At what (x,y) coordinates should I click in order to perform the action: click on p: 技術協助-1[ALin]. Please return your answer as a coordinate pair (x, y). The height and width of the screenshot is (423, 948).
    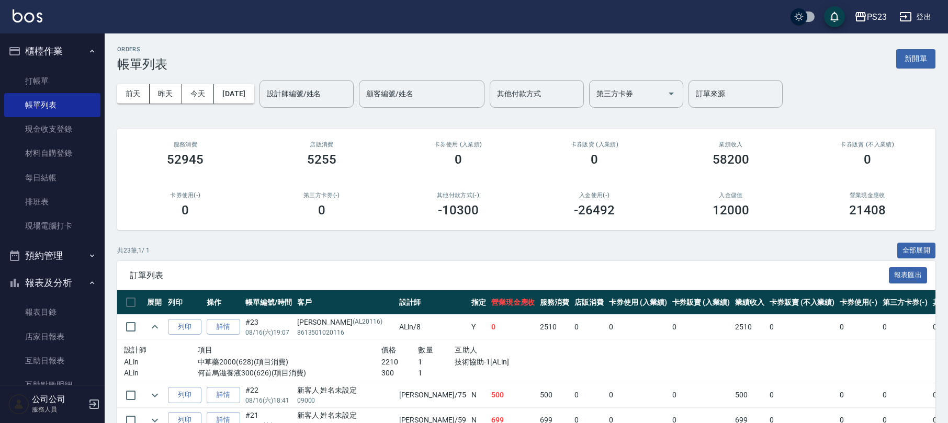
    Looking at the image, I should click on (510, 362).